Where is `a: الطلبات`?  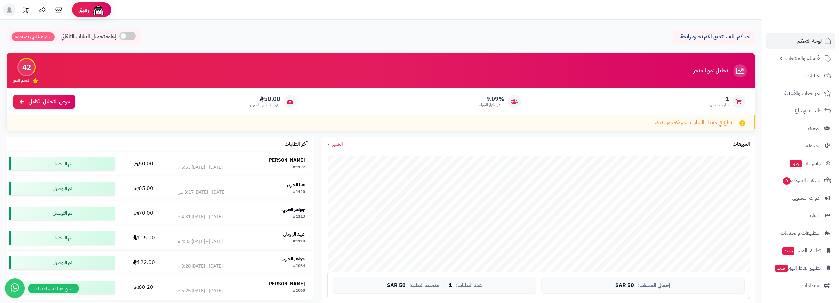 a: الطلبات is located at coordinates (801, 76).